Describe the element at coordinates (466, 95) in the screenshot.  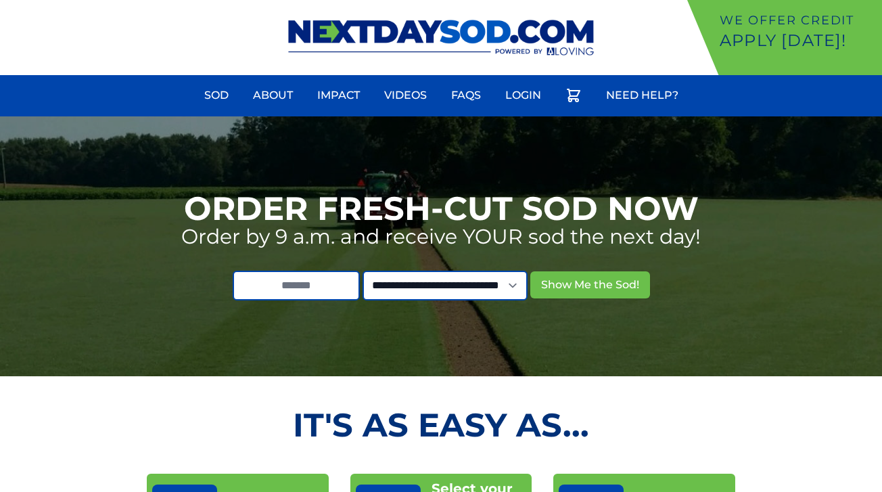
I see `a: FAQs` at that location.